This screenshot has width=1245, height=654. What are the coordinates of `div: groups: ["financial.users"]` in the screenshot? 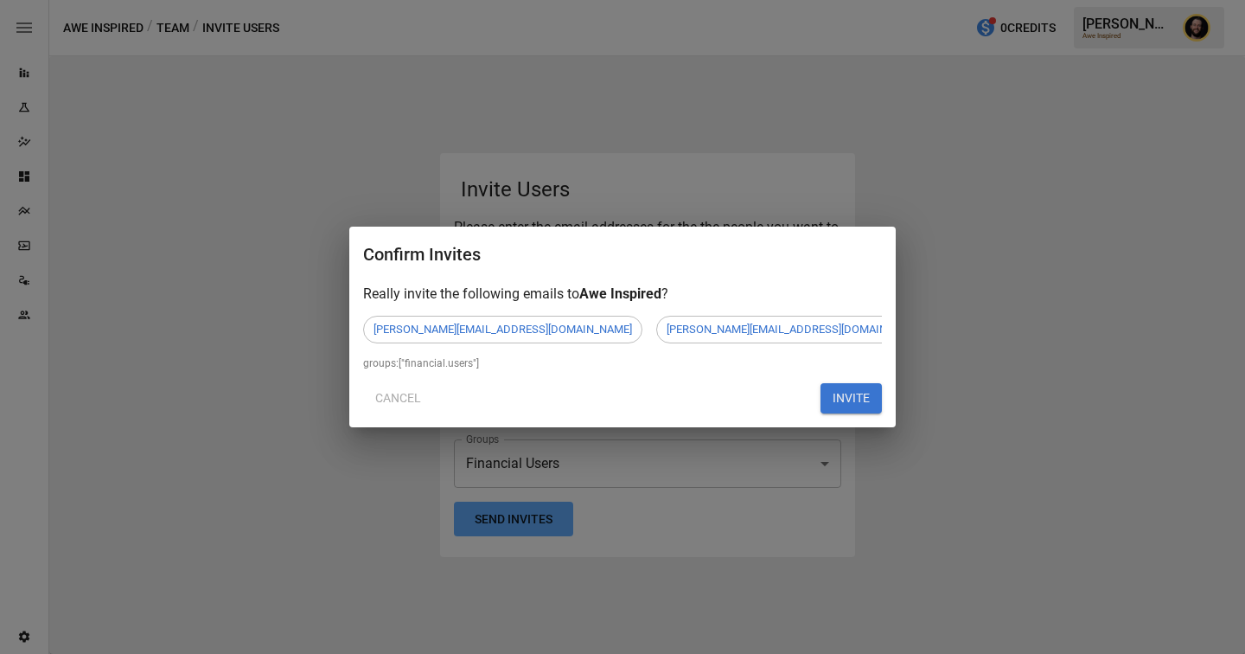 It's located at (623, 363).